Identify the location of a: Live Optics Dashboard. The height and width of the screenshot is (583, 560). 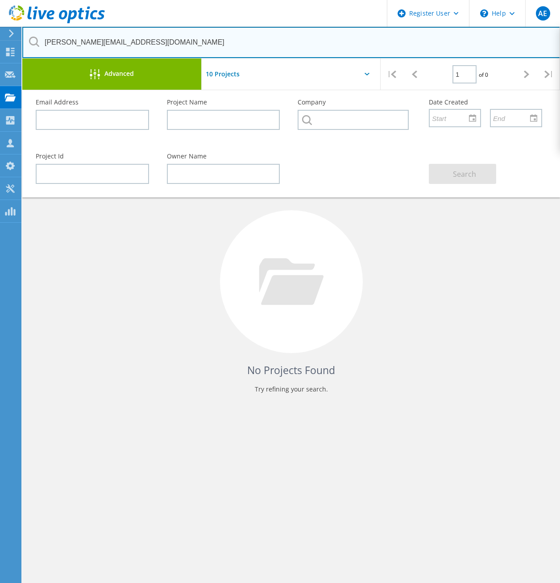
(57, 22).